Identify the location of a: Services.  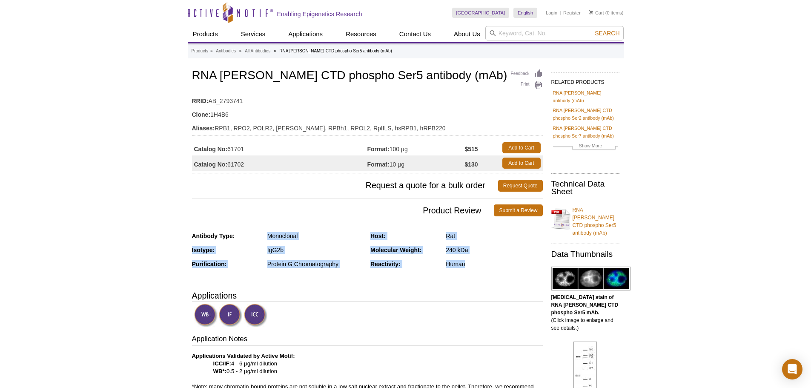
(253, 34).